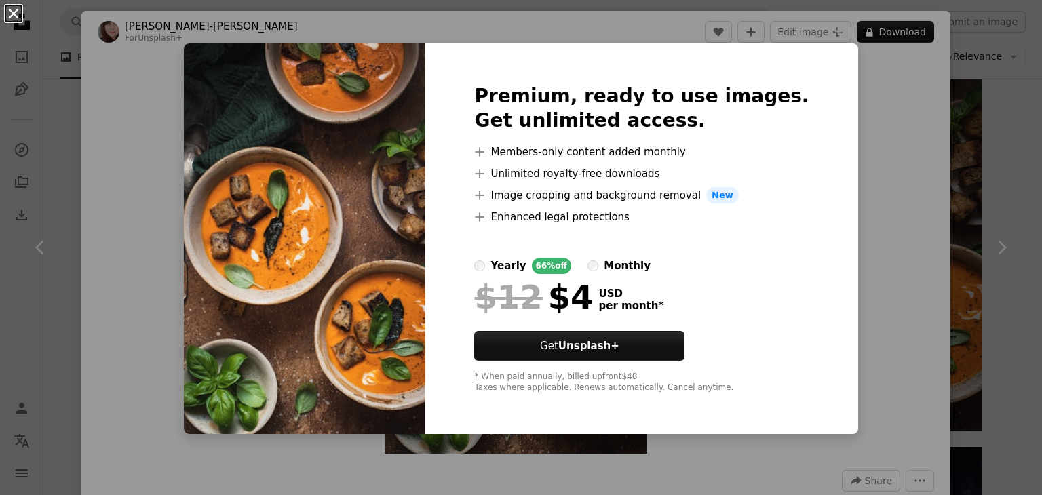  What do you see at coordinates (627, 266) in the screenshot?
I see `div: monthly` at bounding box center [627, 266].